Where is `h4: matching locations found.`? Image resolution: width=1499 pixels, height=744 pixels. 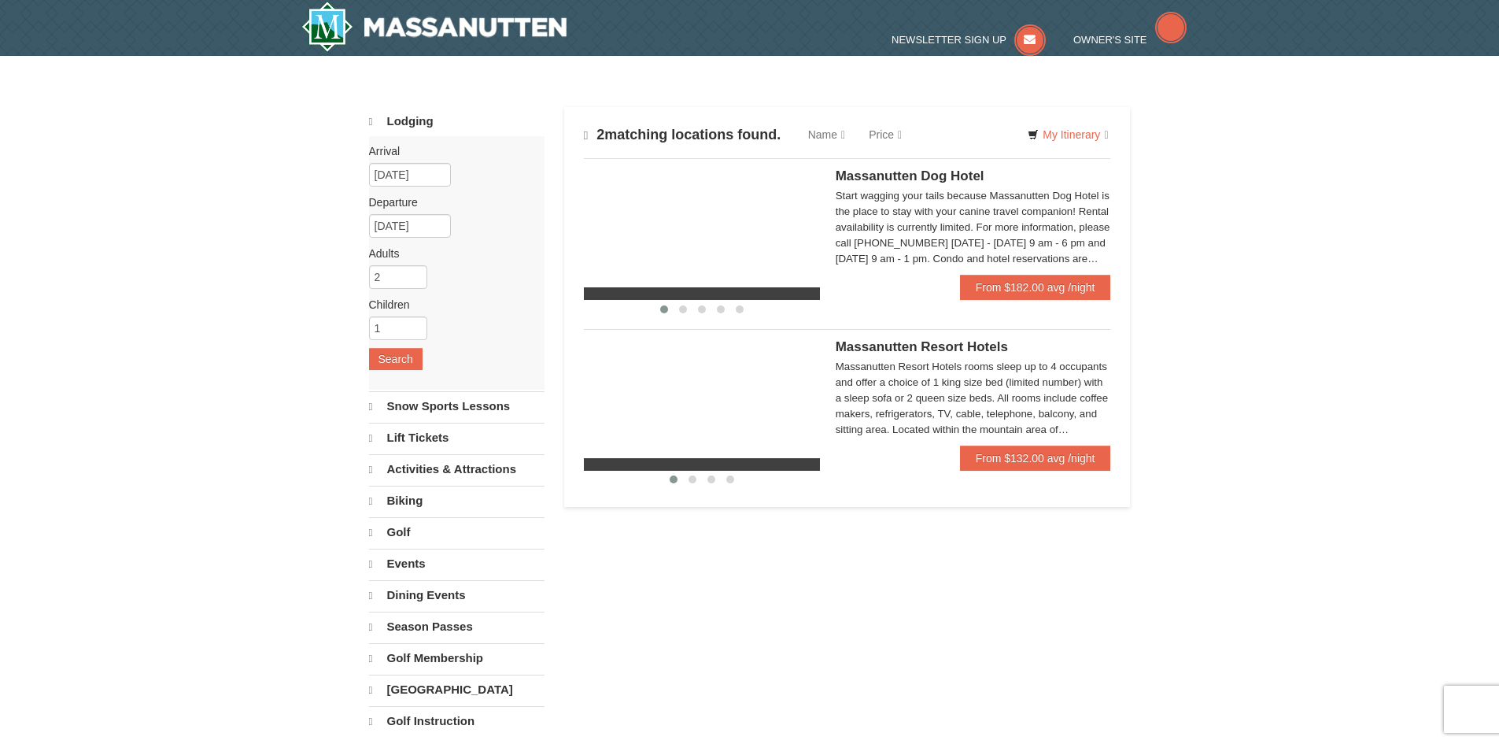 h4: matching locations found. is located at coordinates (682, 135).